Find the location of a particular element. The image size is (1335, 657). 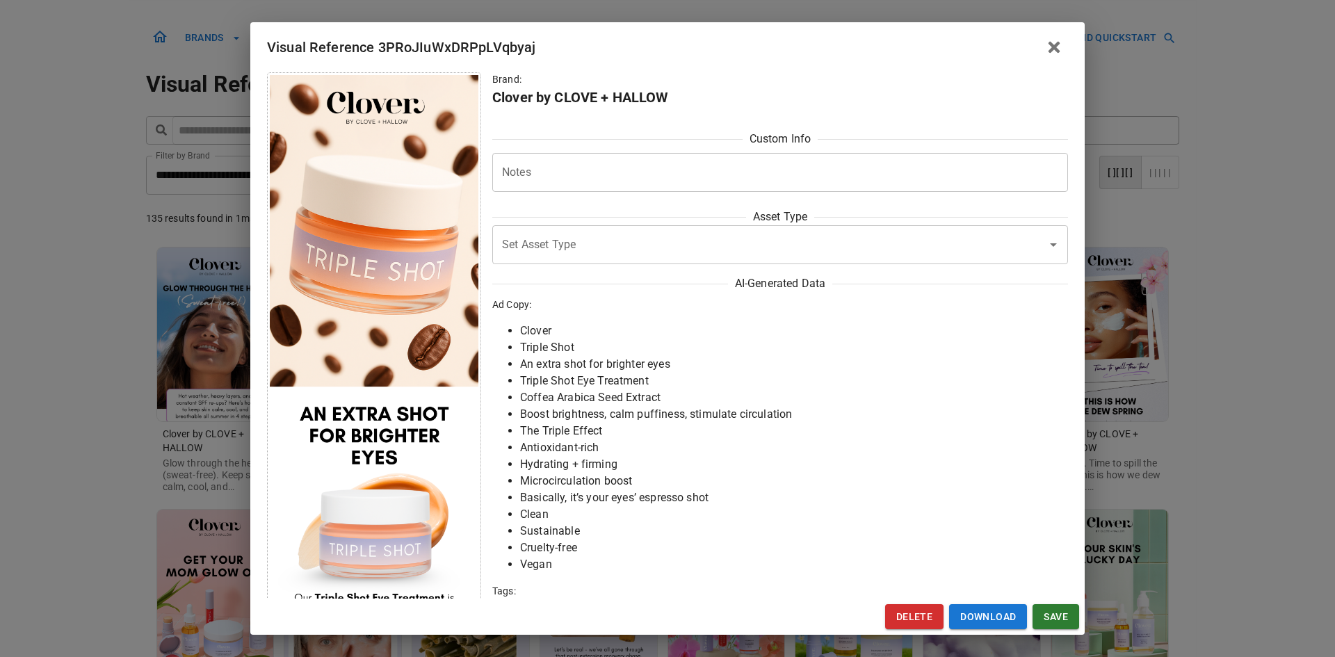

li: Boost brightness, calm puffiness, stimulate circulation is located at coordinates (794, 414).